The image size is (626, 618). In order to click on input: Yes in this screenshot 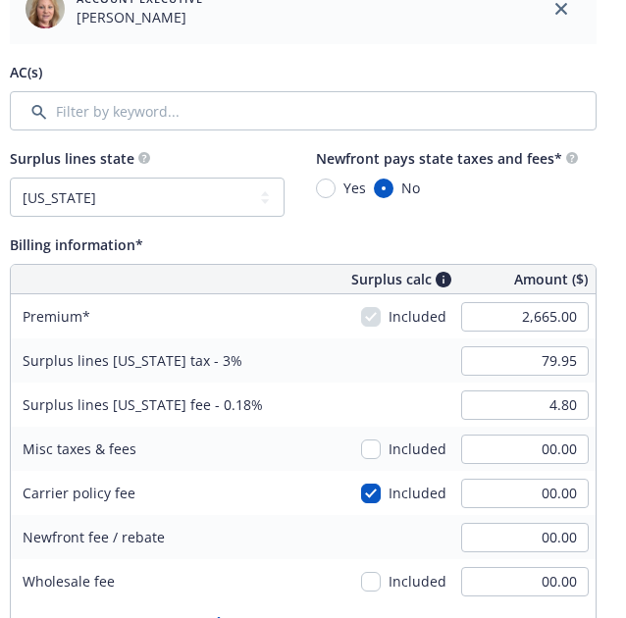, I will do `click(326, 188)`.